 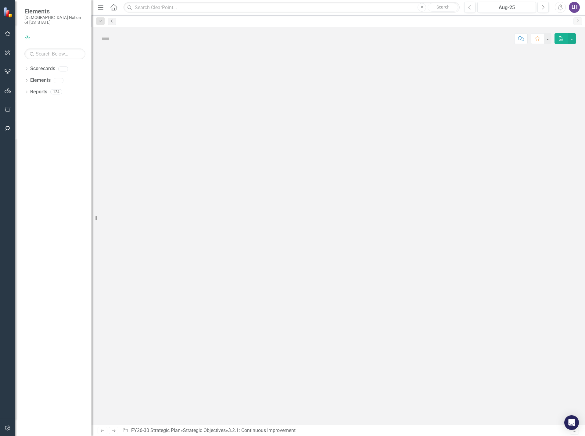 What do you see at coordinates (55, 54) in the screenshot?
I see `input: Search Below...` at bounding box center [55, 54].